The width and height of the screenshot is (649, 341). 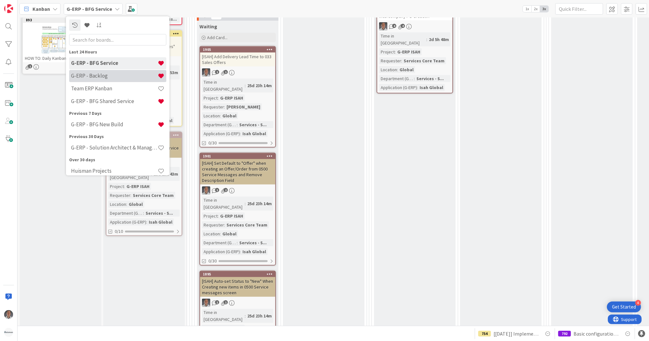 What do you see at coordinates (21, 5) in the screenshot?
I see `span: Support` at bounding box center [21, 5].